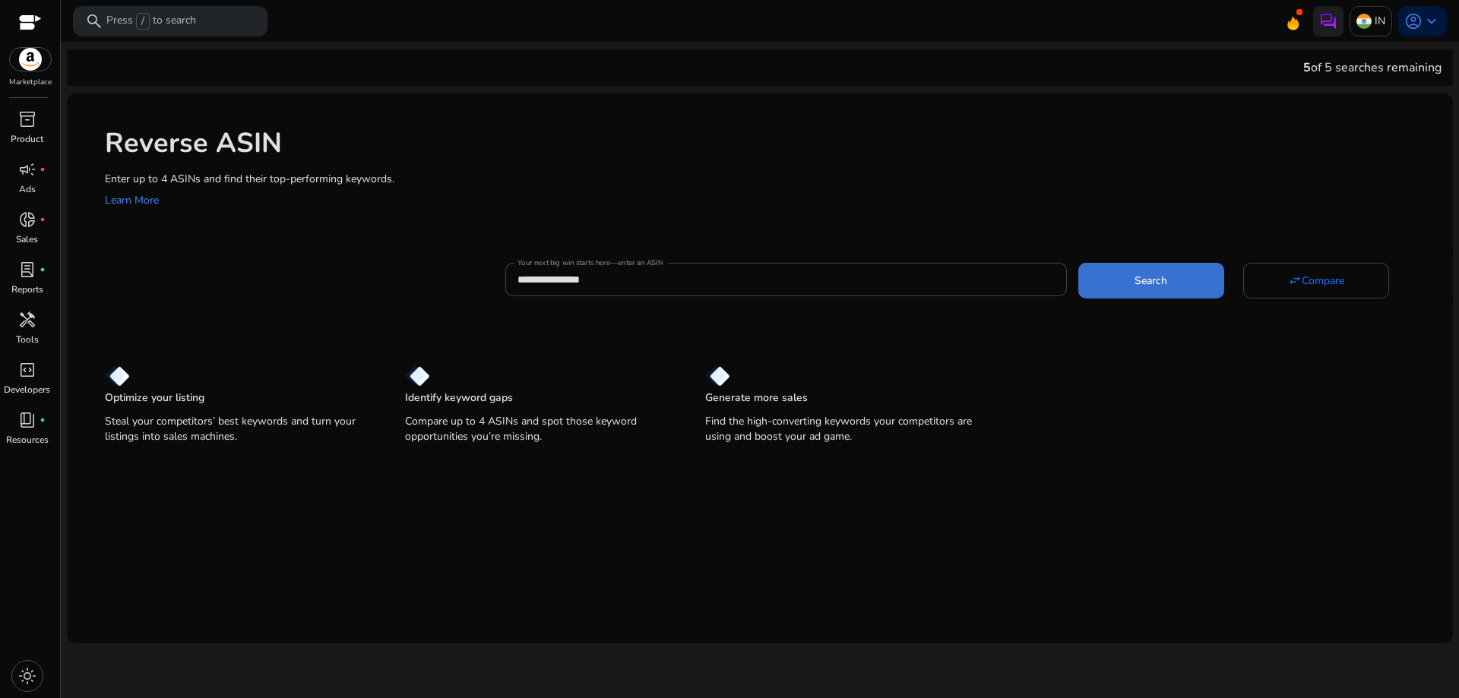 This screenshot has width=1459, height=698. What do you see at coordinates (1413, 21) in the screenshot?
I see `span: account_circle` at bounding box center [1413, 21].